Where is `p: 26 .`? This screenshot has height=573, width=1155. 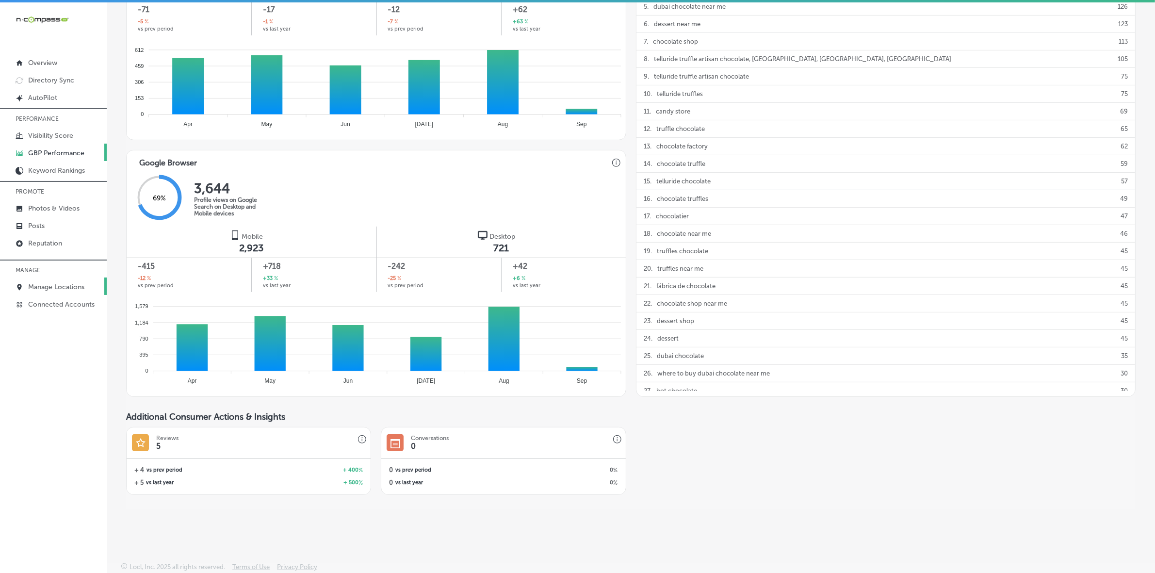
p: 26 . is located at coordinates (648, 373).